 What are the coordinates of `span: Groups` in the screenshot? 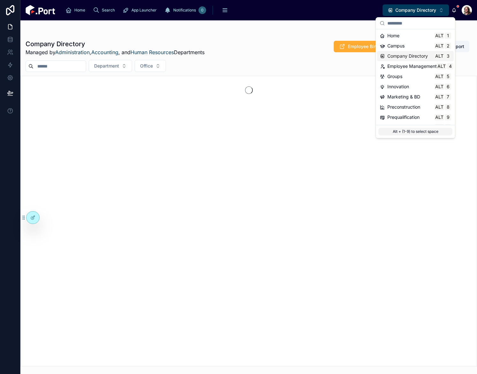 It's located at (394, 77).